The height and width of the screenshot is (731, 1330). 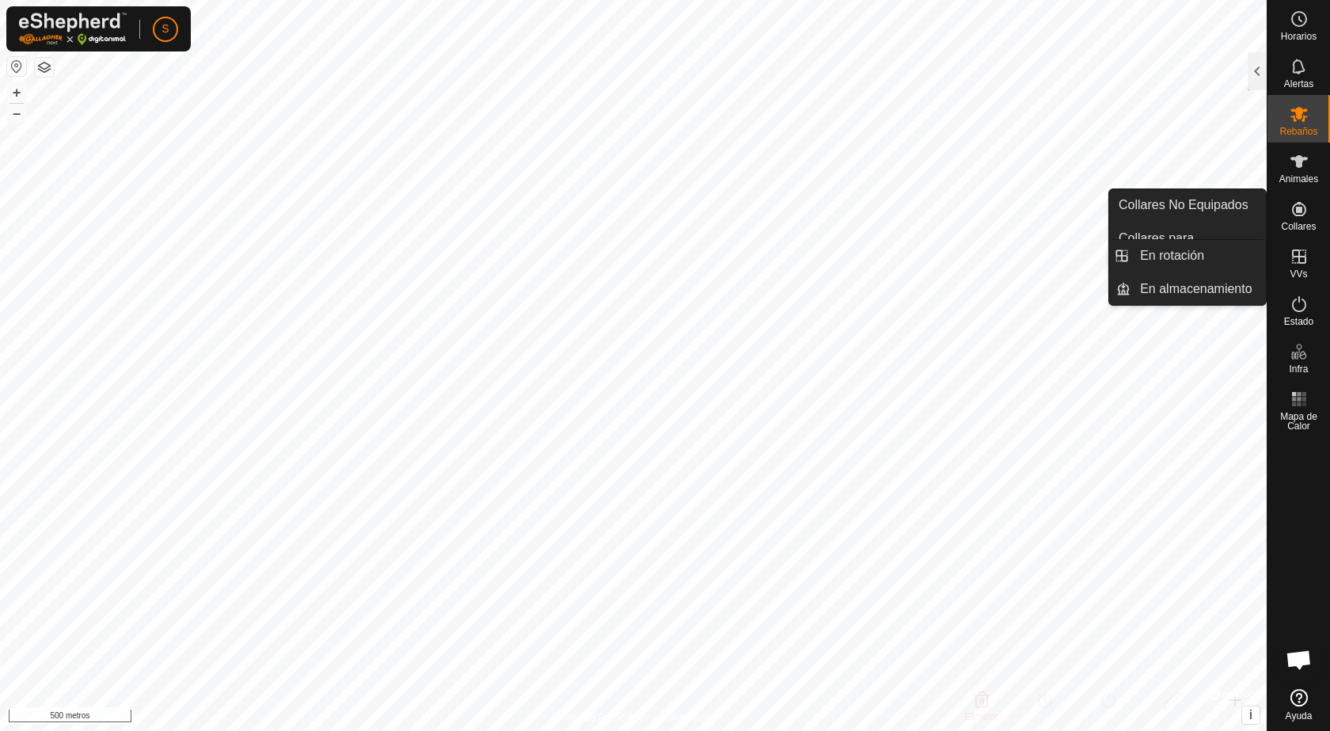 I want to click on font: Estado, so click(x=1298, y=321).